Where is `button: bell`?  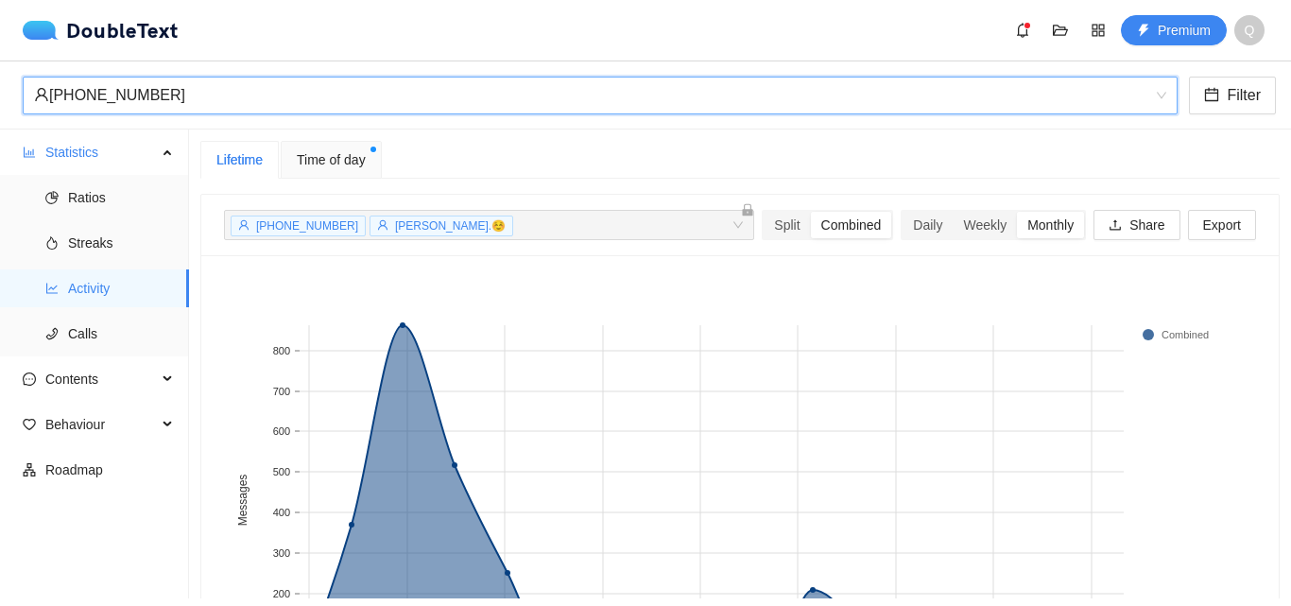 button: bell is located at coordinates (1022, 30).